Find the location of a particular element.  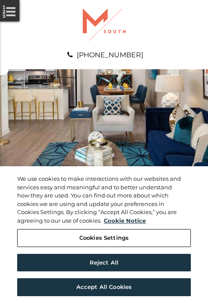

a: More information about your privacy is located at coordinates (125, 221).